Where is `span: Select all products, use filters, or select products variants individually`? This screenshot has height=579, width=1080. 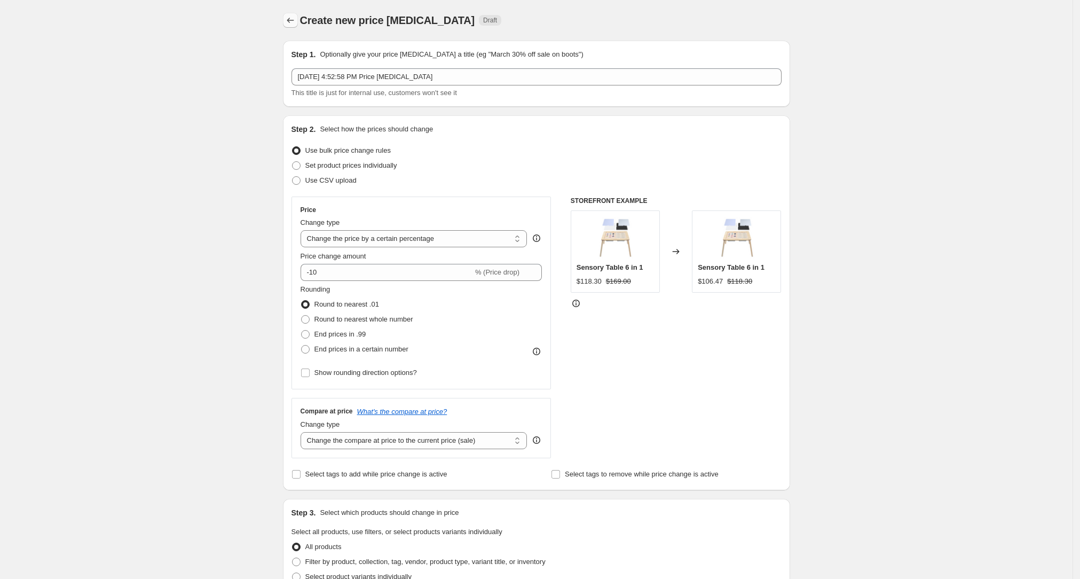 span: Select all products, use filters, or select products variants individually is located at coordinates (397, 531).